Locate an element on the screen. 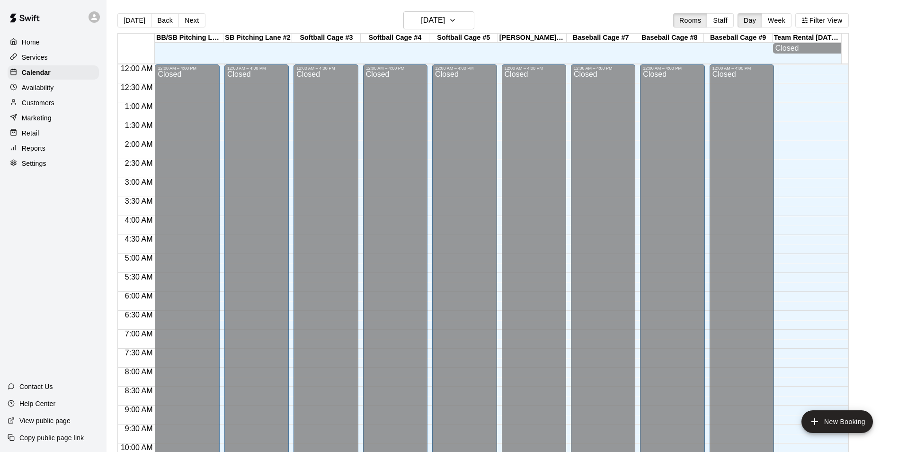 The image size is (898, 452). p: Services is located at coordinates (35, 57).